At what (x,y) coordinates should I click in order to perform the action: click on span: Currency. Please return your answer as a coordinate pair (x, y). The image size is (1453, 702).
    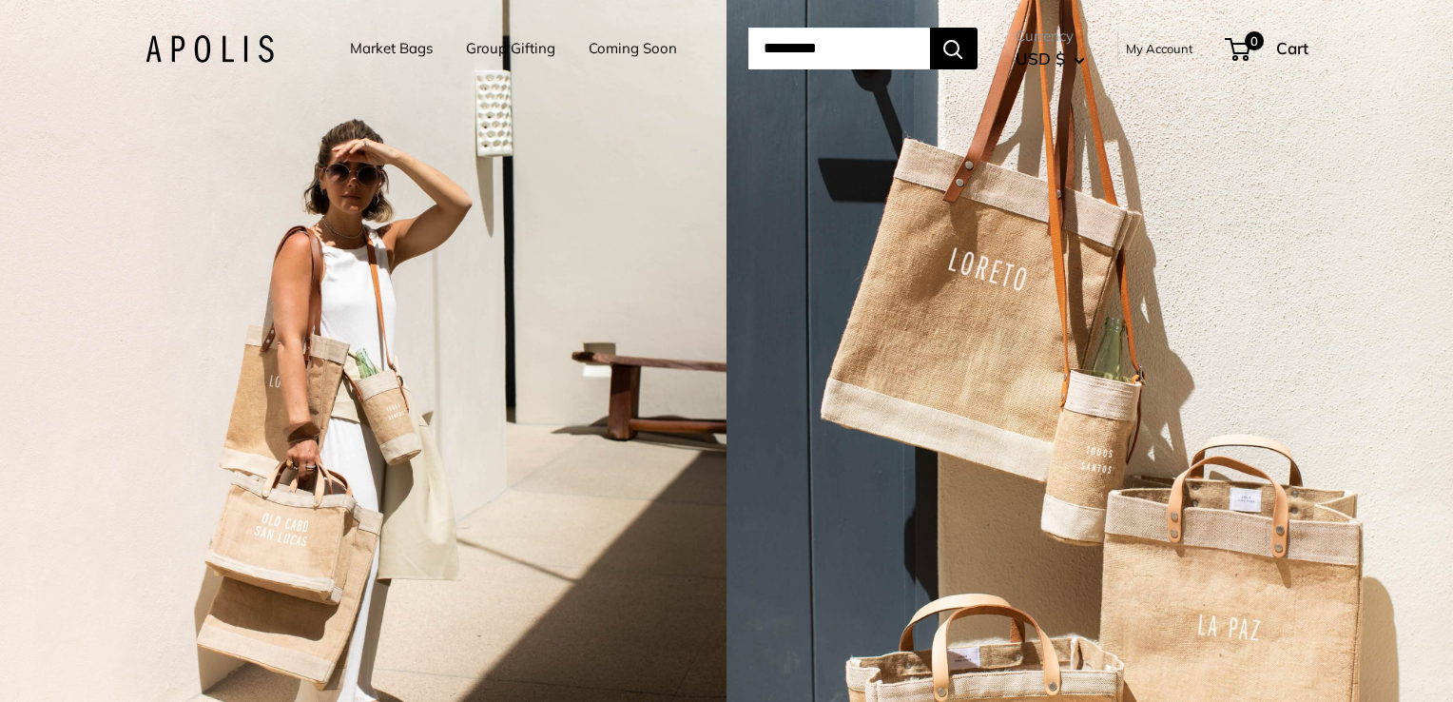
    Looking at the image, I should click on (1050, 36).